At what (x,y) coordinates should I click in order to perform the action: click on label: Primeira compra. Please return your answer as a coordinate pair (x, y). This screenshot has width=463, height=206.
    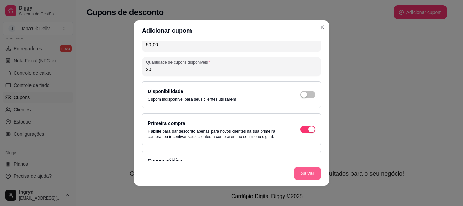
    Looking at the image, I should click on (167, 123).